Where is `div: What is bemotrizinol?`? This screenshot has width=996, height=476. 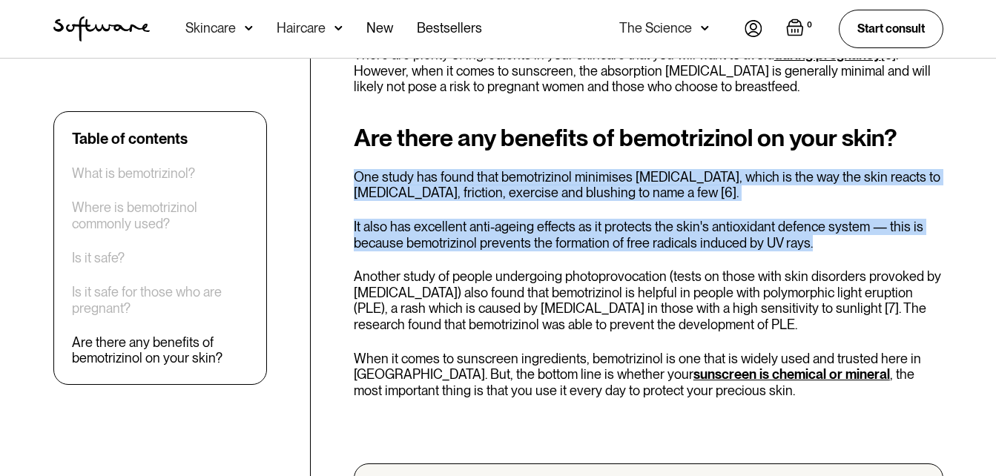 div: What is bemotrizinol? is located at coordinates (134, 174).